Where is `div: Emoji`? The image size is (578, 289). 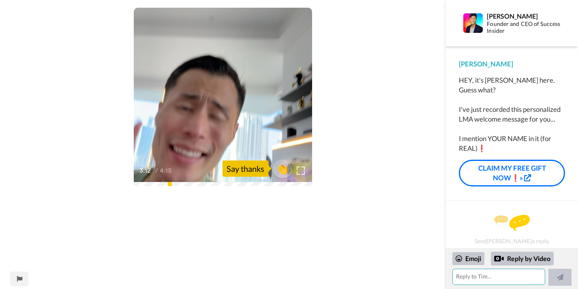 div: Emoji is located at coordinates (468, 258).